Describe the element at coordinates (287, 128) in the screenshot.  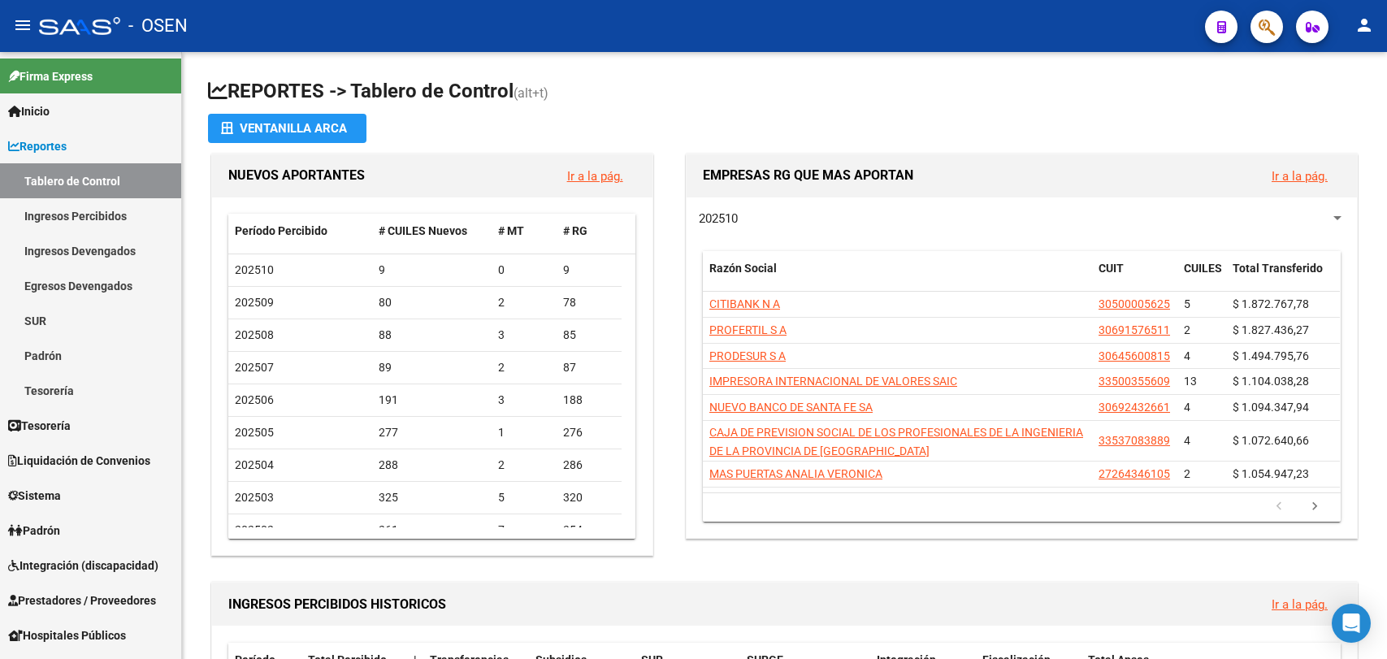
I see `div: Ventanilla ARCA` at that location.